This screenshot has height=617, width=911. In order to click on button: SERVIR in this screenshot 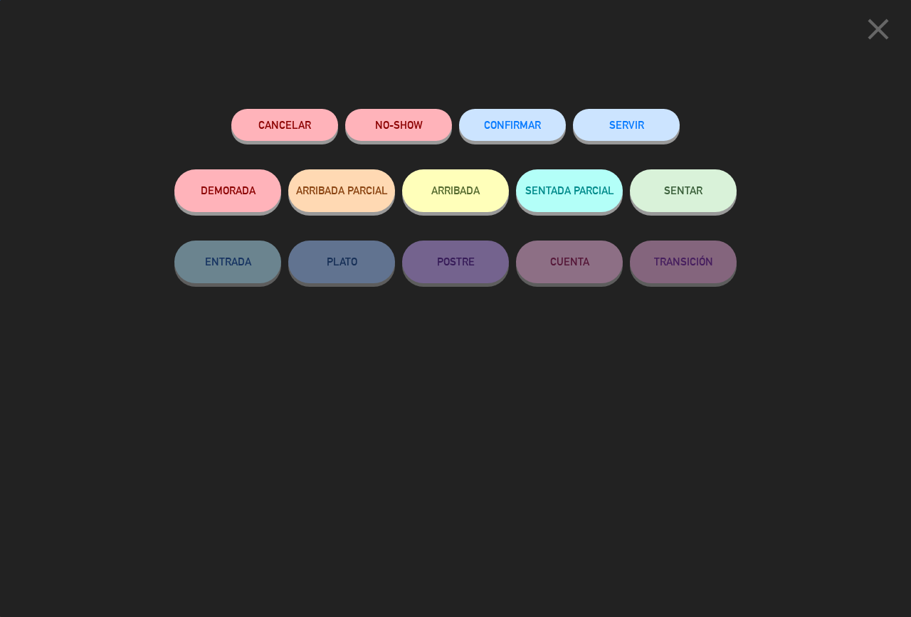, I will do `click(626, 125)`.